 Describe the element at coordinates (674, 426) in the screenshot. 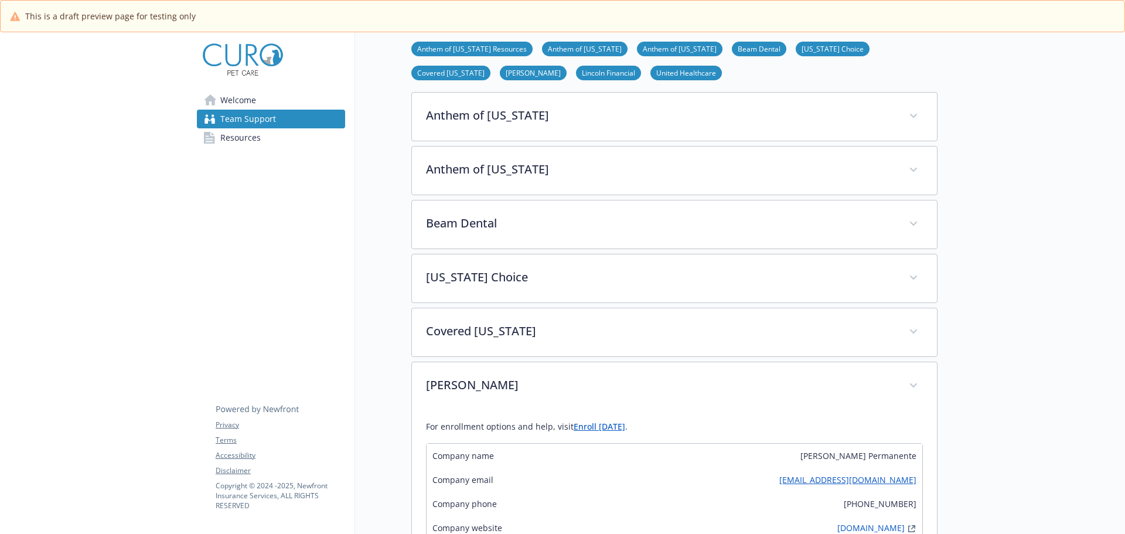

I see `p: For enrollment options and help, visit .` at that location.